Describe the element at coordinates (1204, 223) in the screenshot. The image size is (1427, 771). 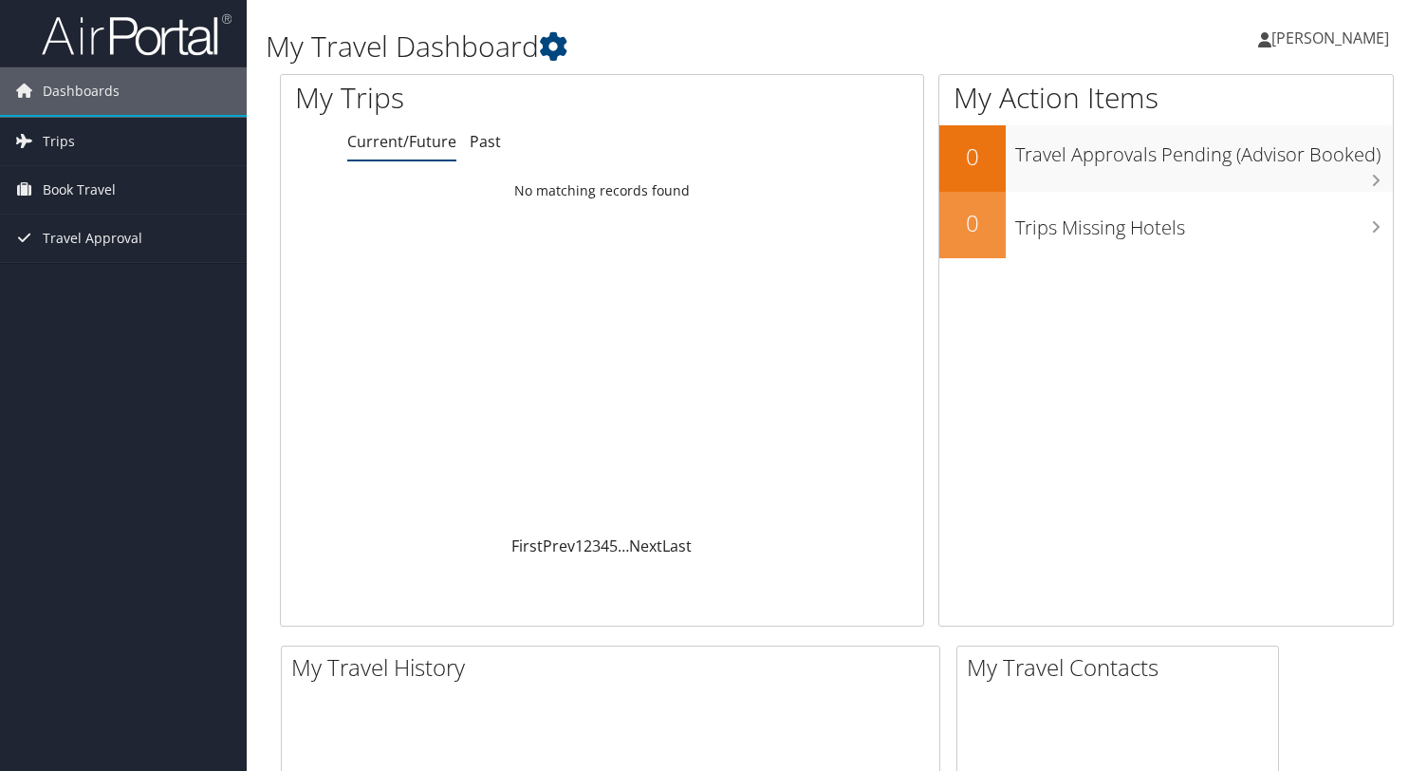
I see `h3: Trips Missing Hotels` at that location.